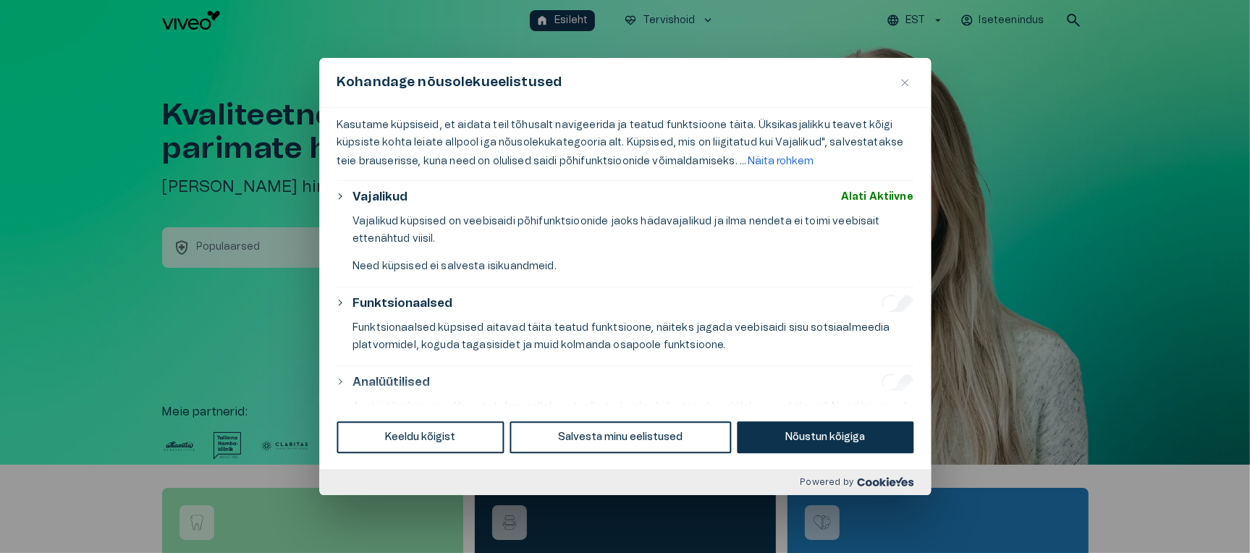  What do you see at coordinates (905, 82) in the screenshot?
I see `button: Sulge` at bounding box center [905, 82].